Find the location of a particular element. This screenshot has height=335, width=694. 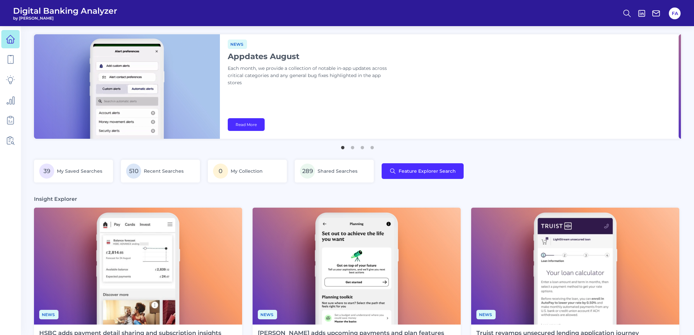

span: My Collection is located at coordinates (247, 171).